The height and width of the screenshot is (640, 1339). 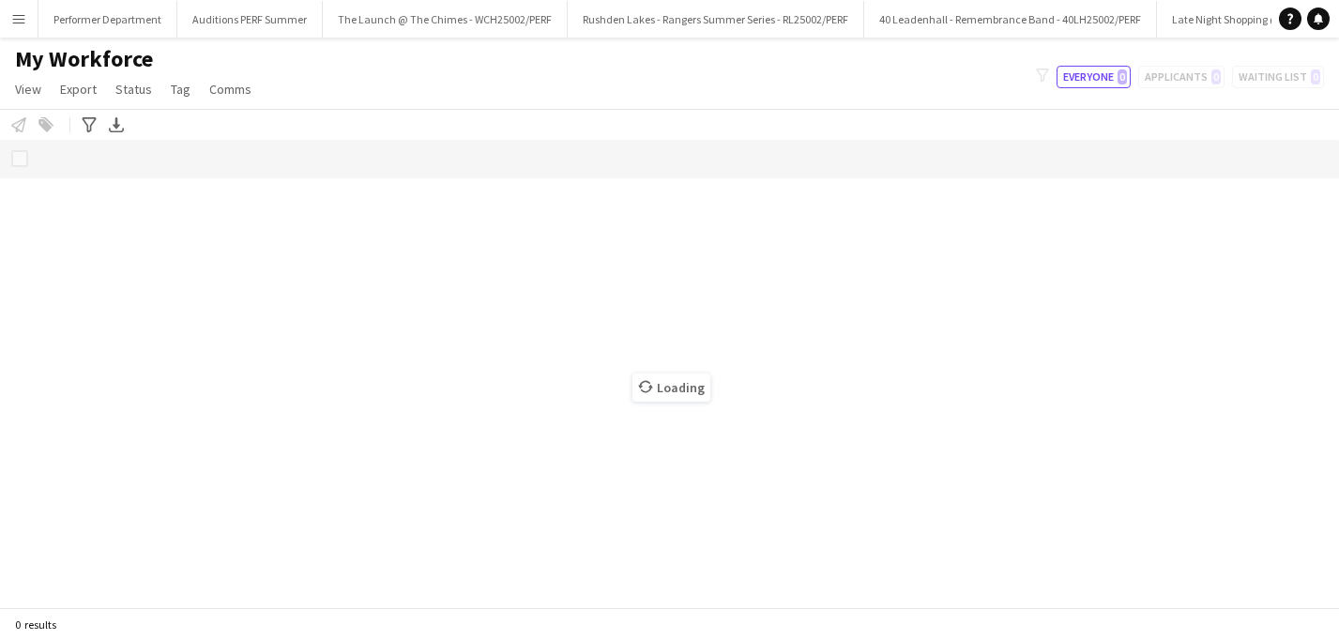 I want to click on button: Everyone0, so click(x=1093, y=77).